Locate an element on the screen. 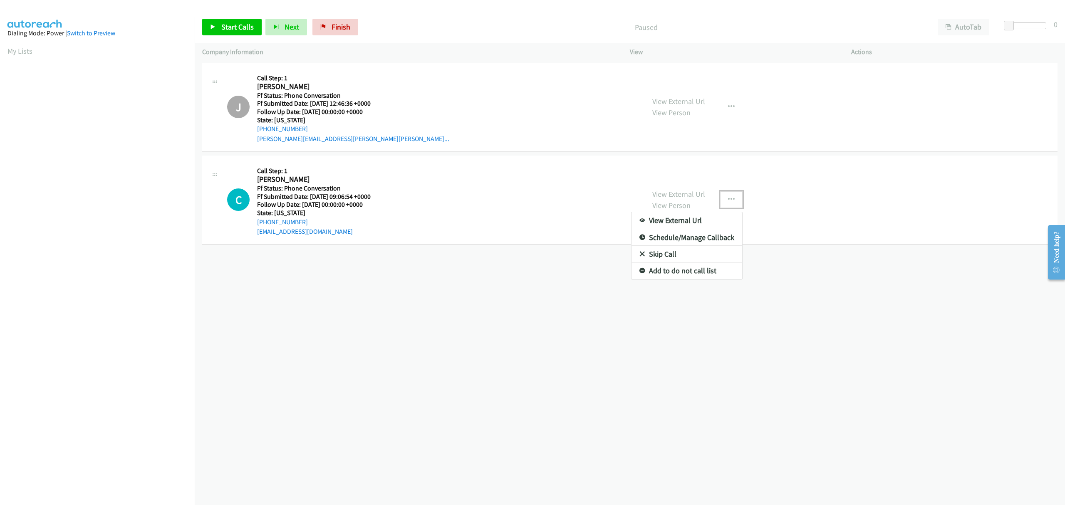 The width and height of the screenshot is (1065, 505). a: Add to do not call list is located at coordinates (687, 271).